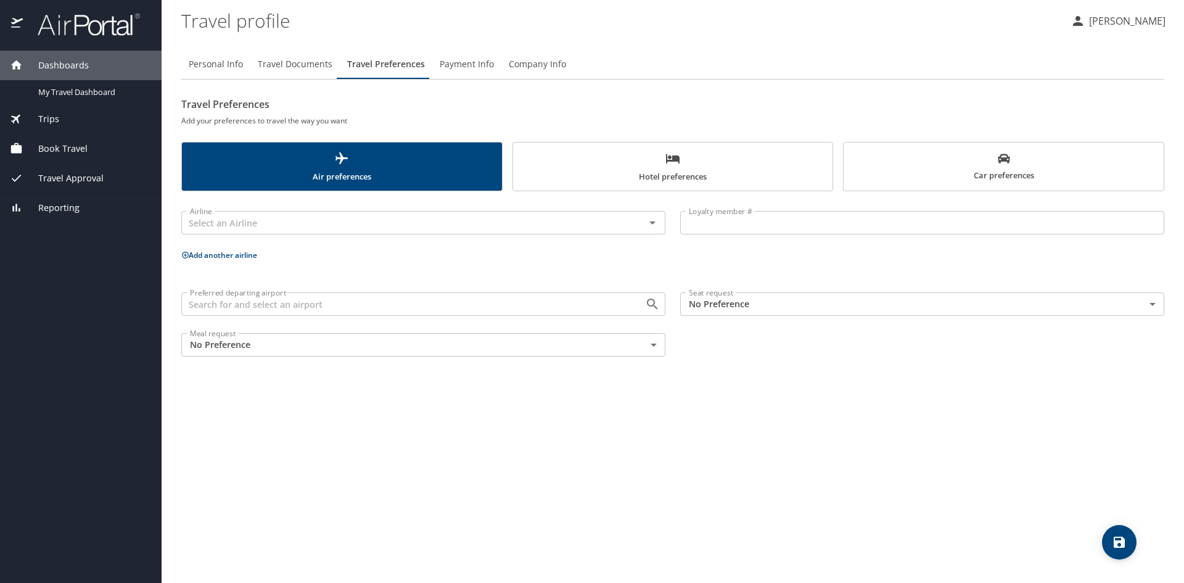  What do you see at coordinates (386, 64) in the screenshot?
I see `span: Travel Preferences` at bounding box center [386, 64].